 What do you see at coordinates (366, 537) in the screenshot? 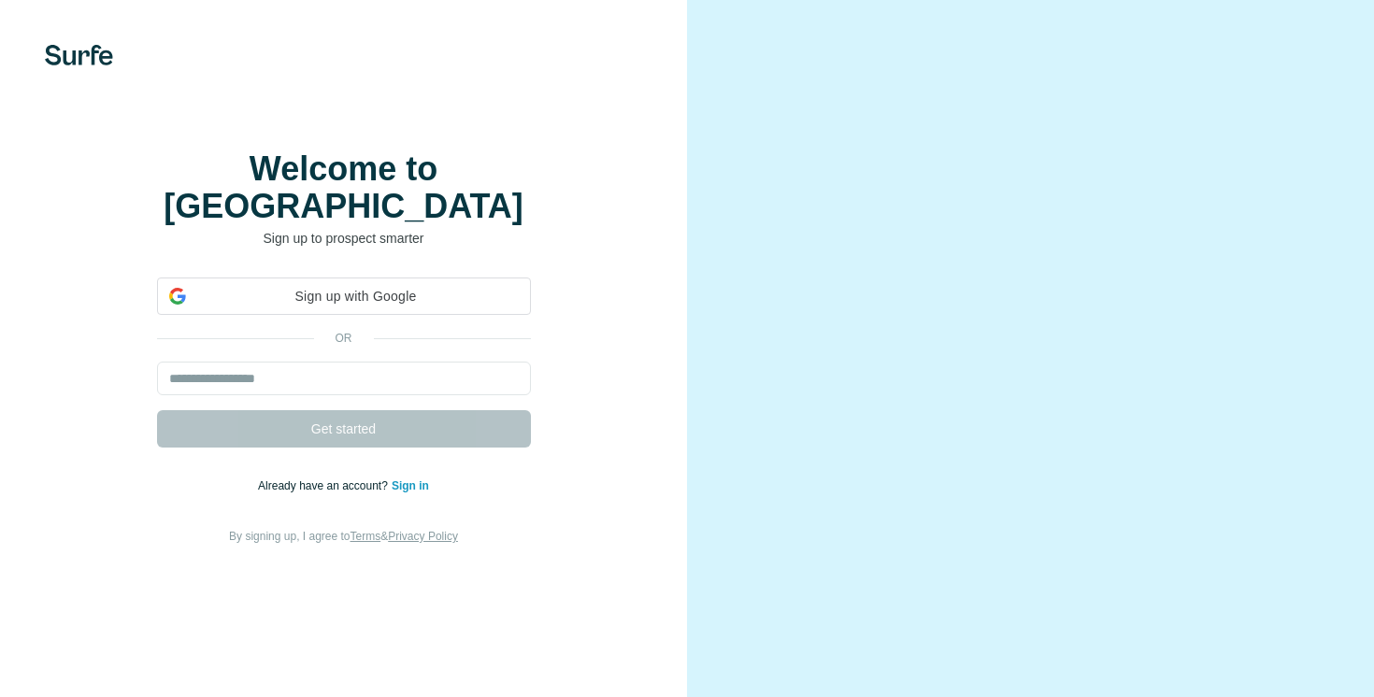
I see `a: Terms` at bounding box center [366, 537].